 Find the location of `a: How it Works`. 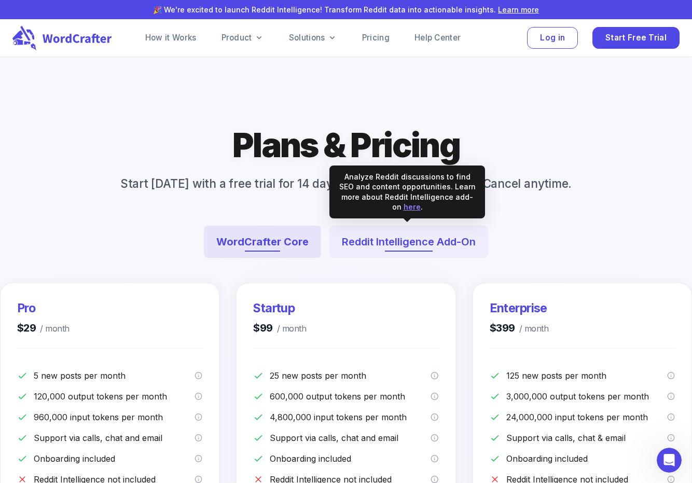

a: How it Works is located at coordinates (171, 38).